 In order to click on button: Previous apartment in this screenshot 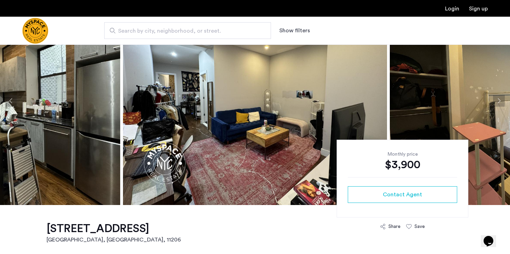, I will do `click(11, 101)`.